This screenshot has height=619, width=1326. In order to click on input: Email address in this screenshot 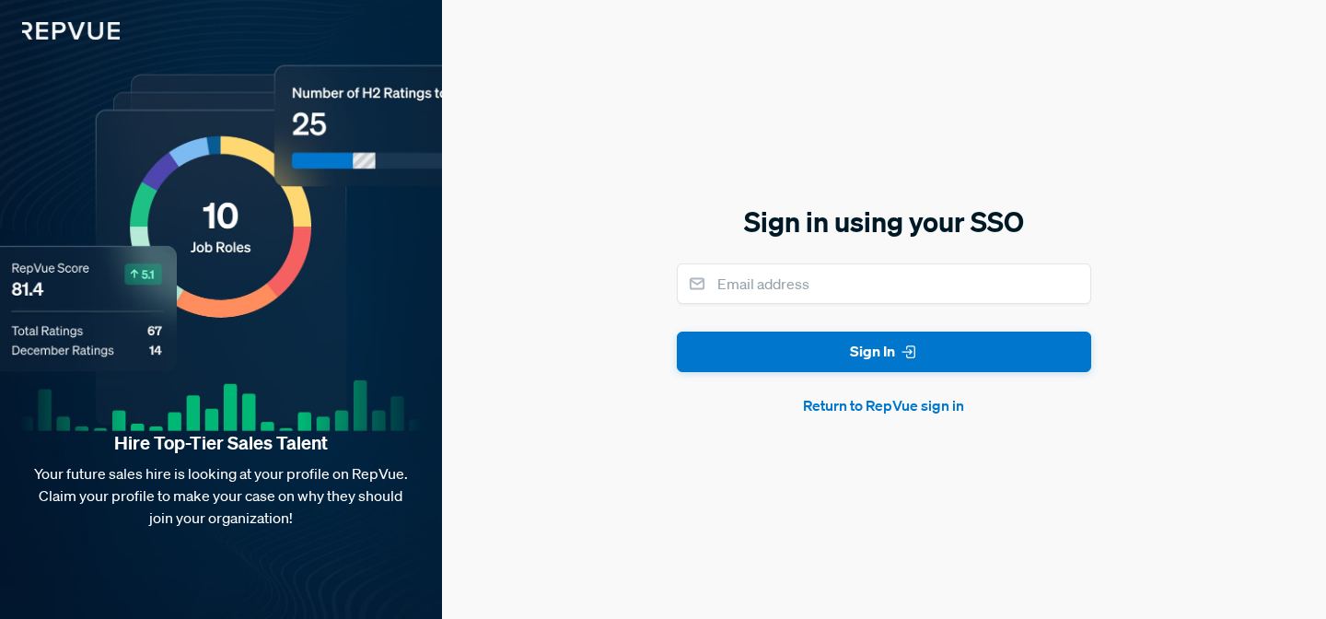, I will do `click(884, 284)`.